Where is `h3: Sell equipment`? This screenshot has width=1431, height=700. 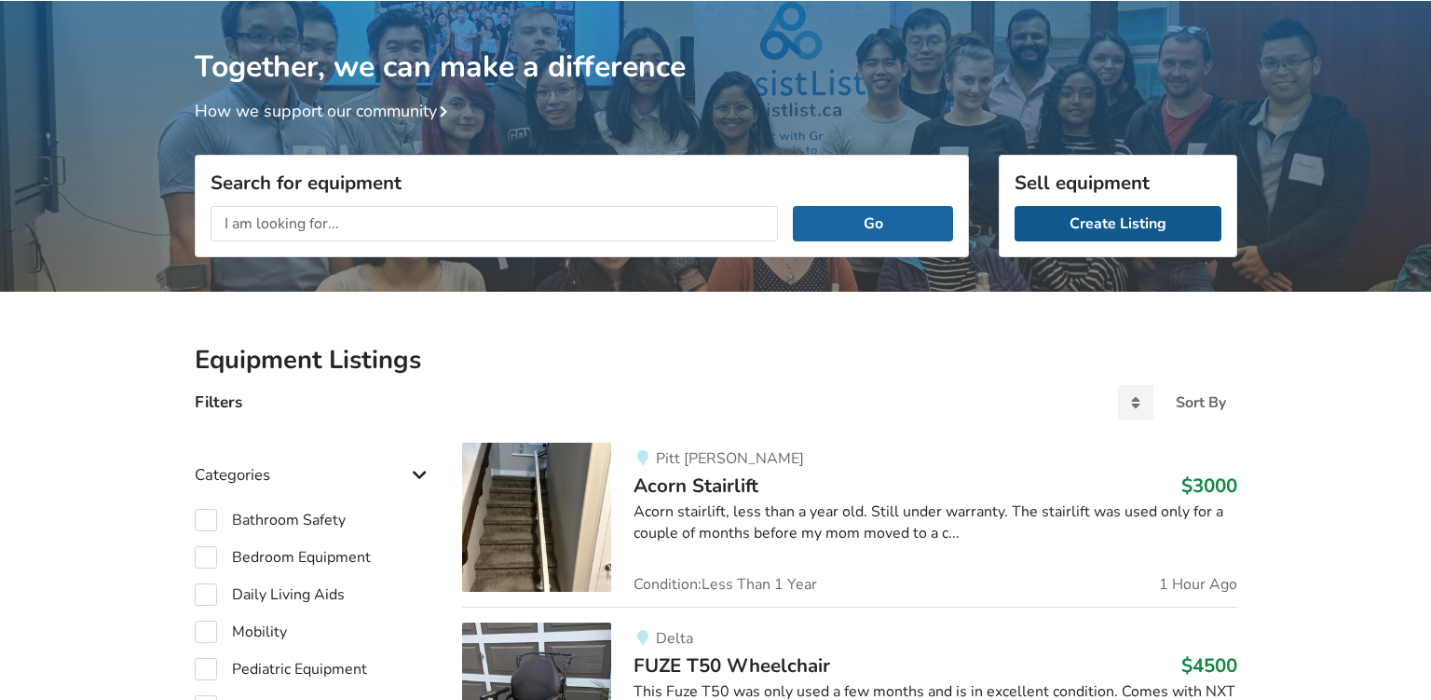 h3: Sell equipment is located at coordinates (1118, 183).